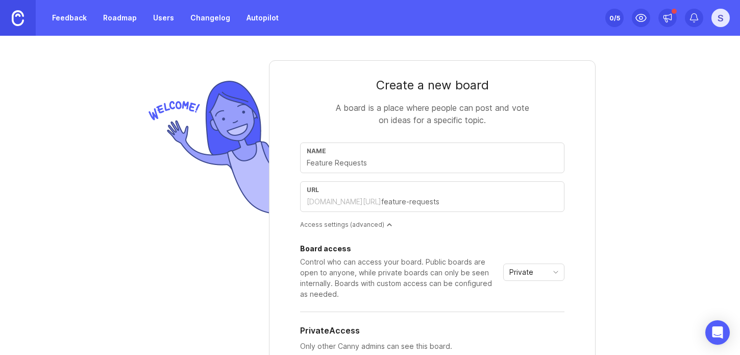 Image resolution: width=740 pixels, height=355 pixels. Describe the element at coordinates (69, 18) in the screenshot. I see `a: Feedback` at that location.